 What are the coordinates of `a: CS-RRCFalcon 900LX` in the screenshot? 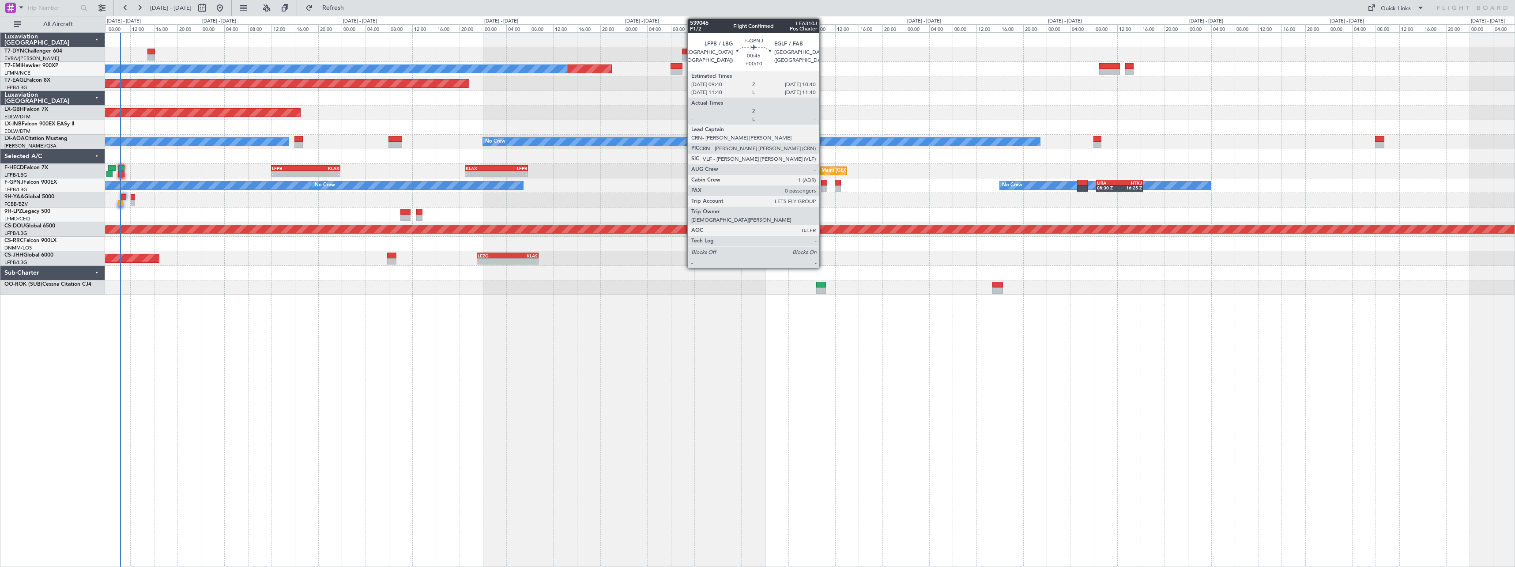 It's located at (30, 241).